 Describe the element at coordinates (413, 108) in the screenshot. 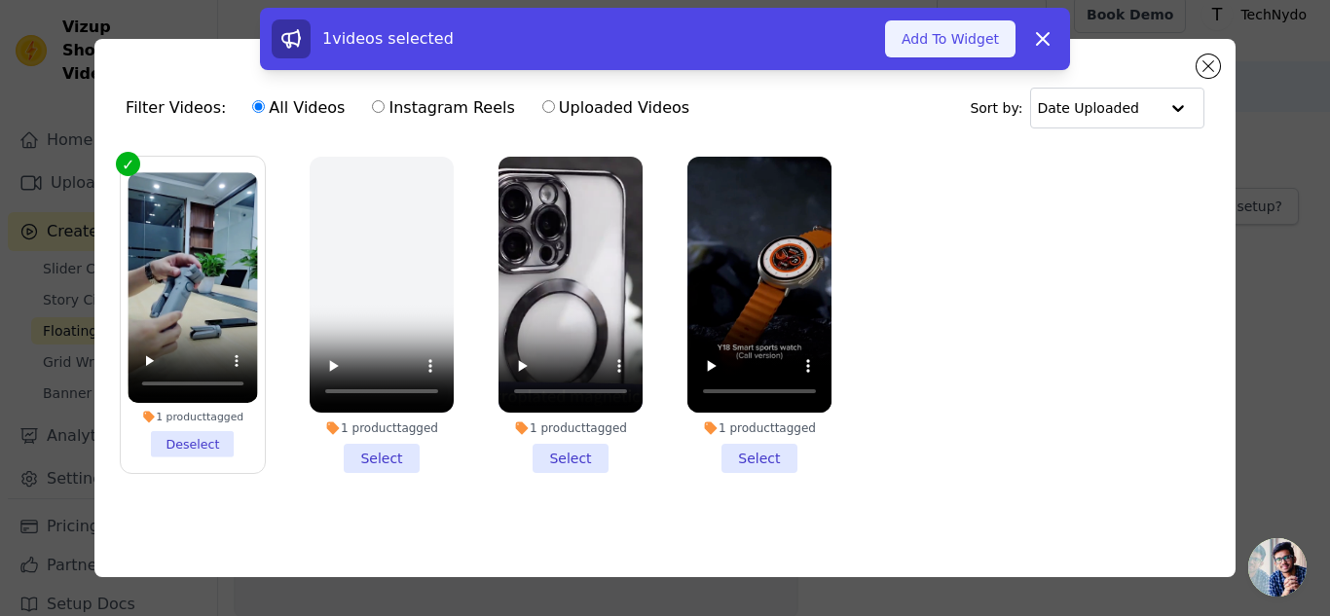

I see `div: Filter Videos:` at that location.